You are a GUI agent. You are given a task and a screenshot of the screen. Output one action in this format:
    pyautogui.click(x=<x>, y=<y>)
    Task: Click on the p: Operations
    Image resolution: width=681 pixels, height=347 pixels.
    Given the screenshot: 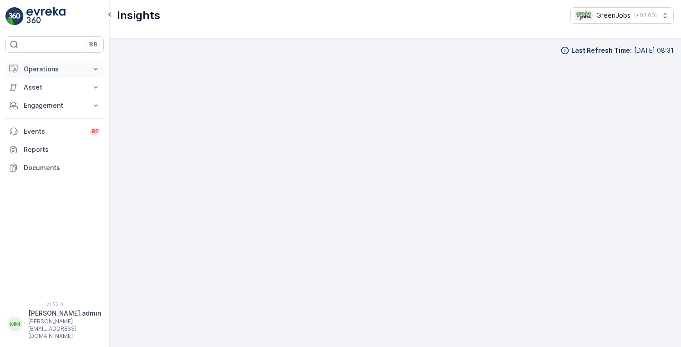 What is the action you would take?
    pyautogui.click(x=55, y=69)
    